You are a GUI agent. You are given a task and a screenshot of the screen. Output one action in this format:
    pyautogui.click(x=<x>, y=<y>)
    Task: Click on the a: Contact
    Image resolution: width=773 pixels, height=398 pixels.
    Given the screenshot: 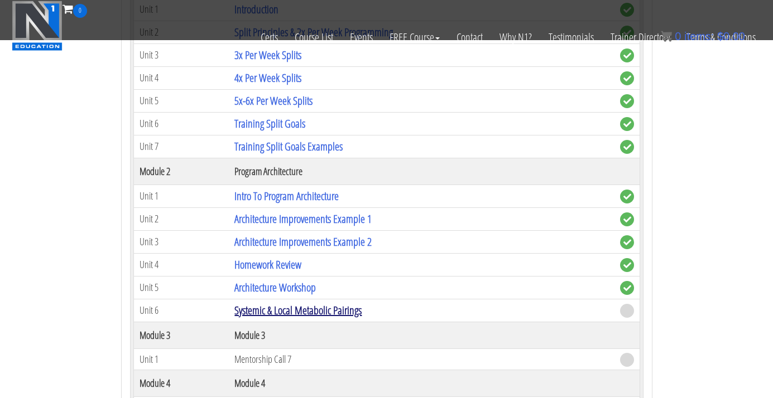 What is the action you would take?
    pyautogui.click(x=469, y=37)
    